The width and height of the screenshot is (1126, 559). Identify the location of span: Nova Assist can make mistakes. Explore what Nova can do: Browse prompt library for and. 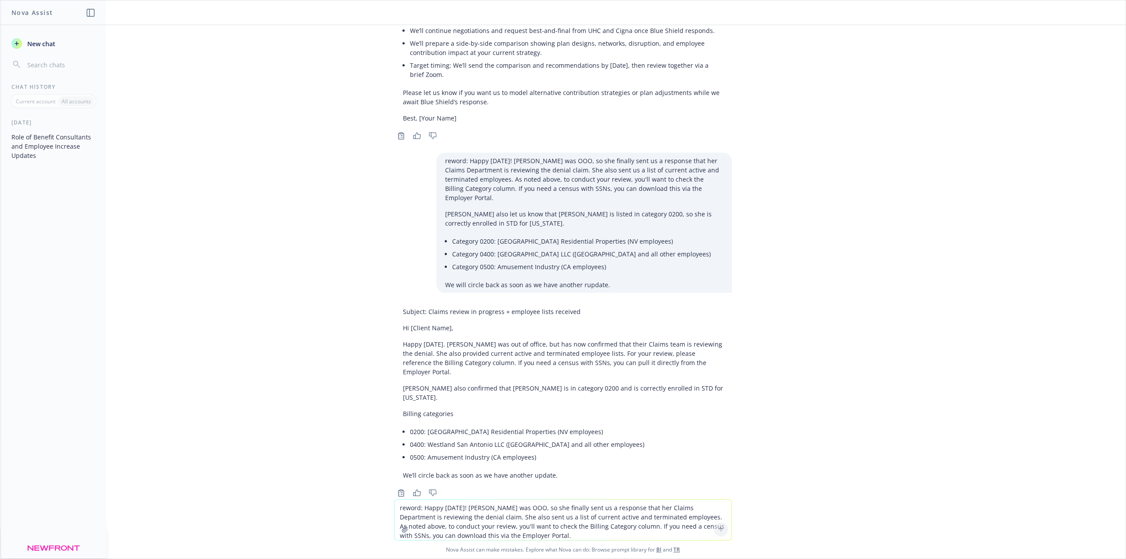
(563, 549).